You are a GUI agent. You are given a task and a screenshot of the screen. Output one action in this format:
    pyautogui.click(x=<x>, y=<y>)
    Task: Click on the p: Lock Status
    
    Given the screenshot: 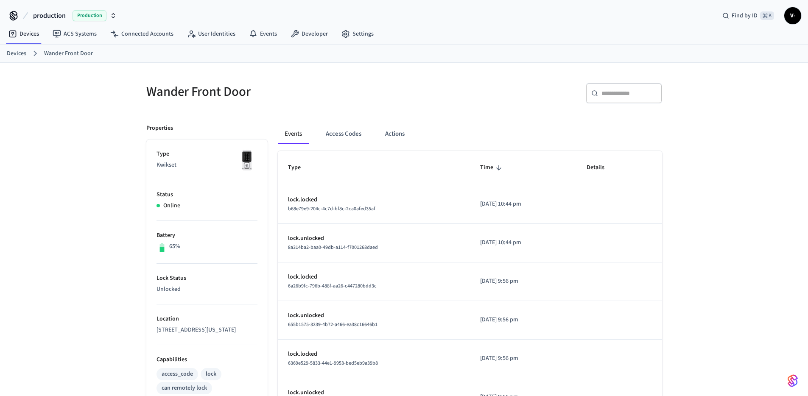 What is the action you would take?
    pyautogui.click(x=207, y=278)
    